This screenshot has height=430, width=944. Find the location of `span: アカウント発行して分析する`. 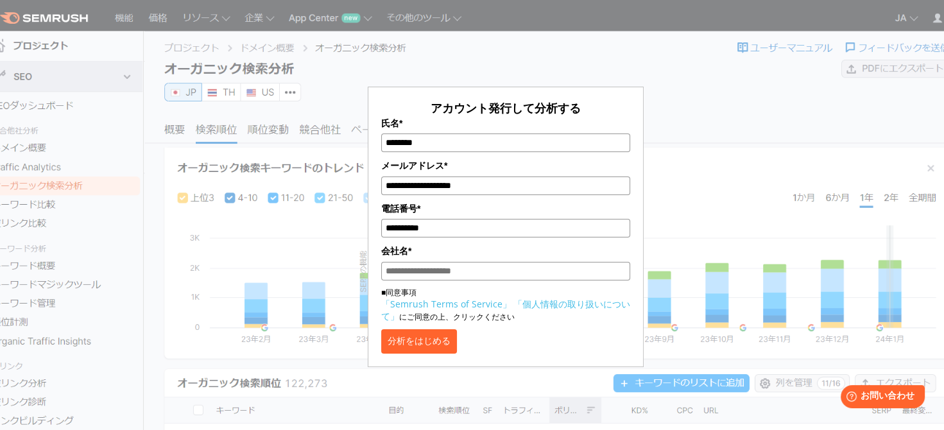

span: アカウント発行して分析する is located at coordinates (505, 108).